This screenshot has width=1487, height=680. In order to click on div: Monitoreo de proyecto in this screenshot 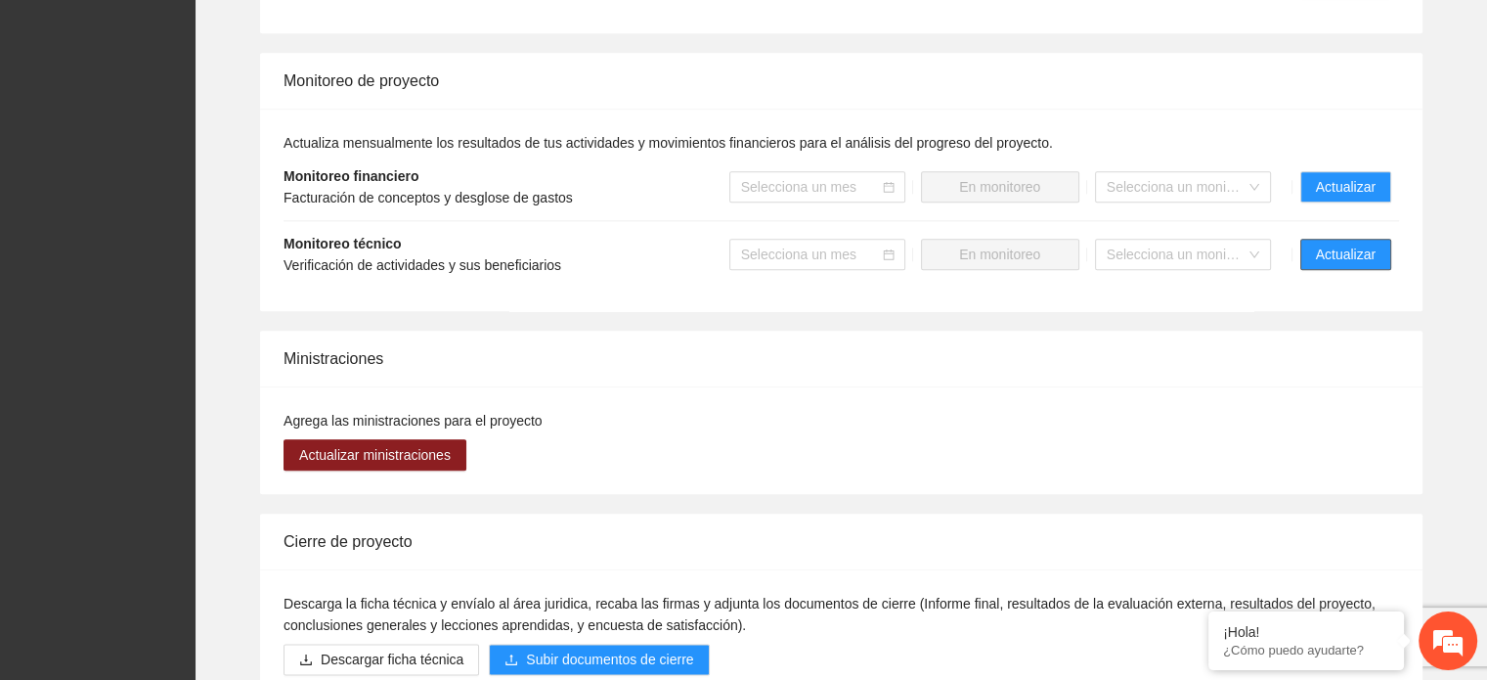, I will do `click(841, 80)`.